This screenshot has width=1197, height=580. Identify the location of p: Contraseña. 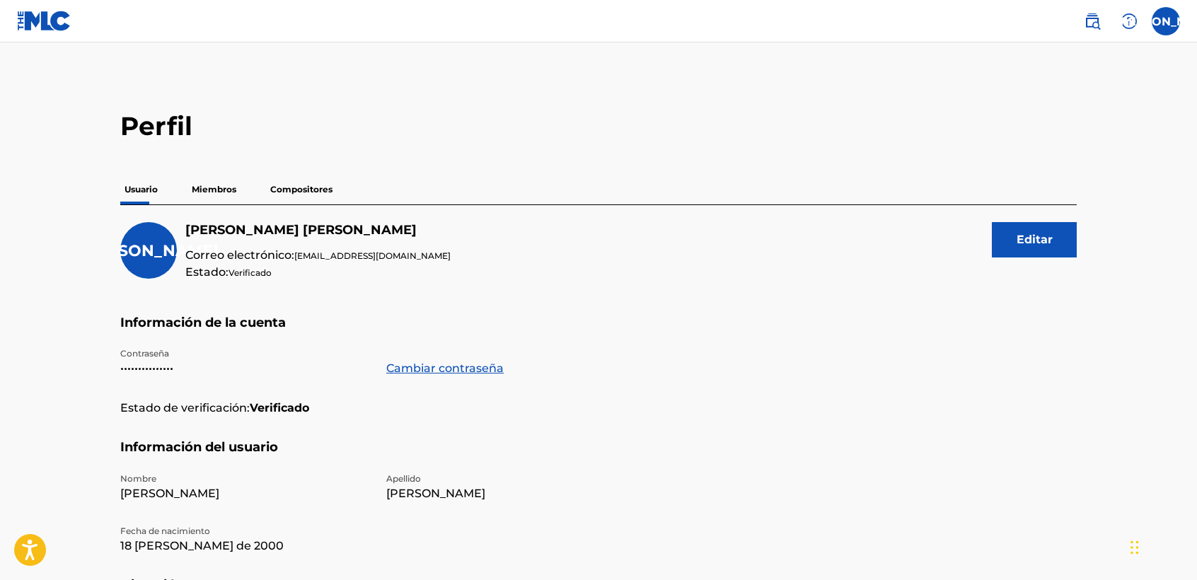
(245, 354).